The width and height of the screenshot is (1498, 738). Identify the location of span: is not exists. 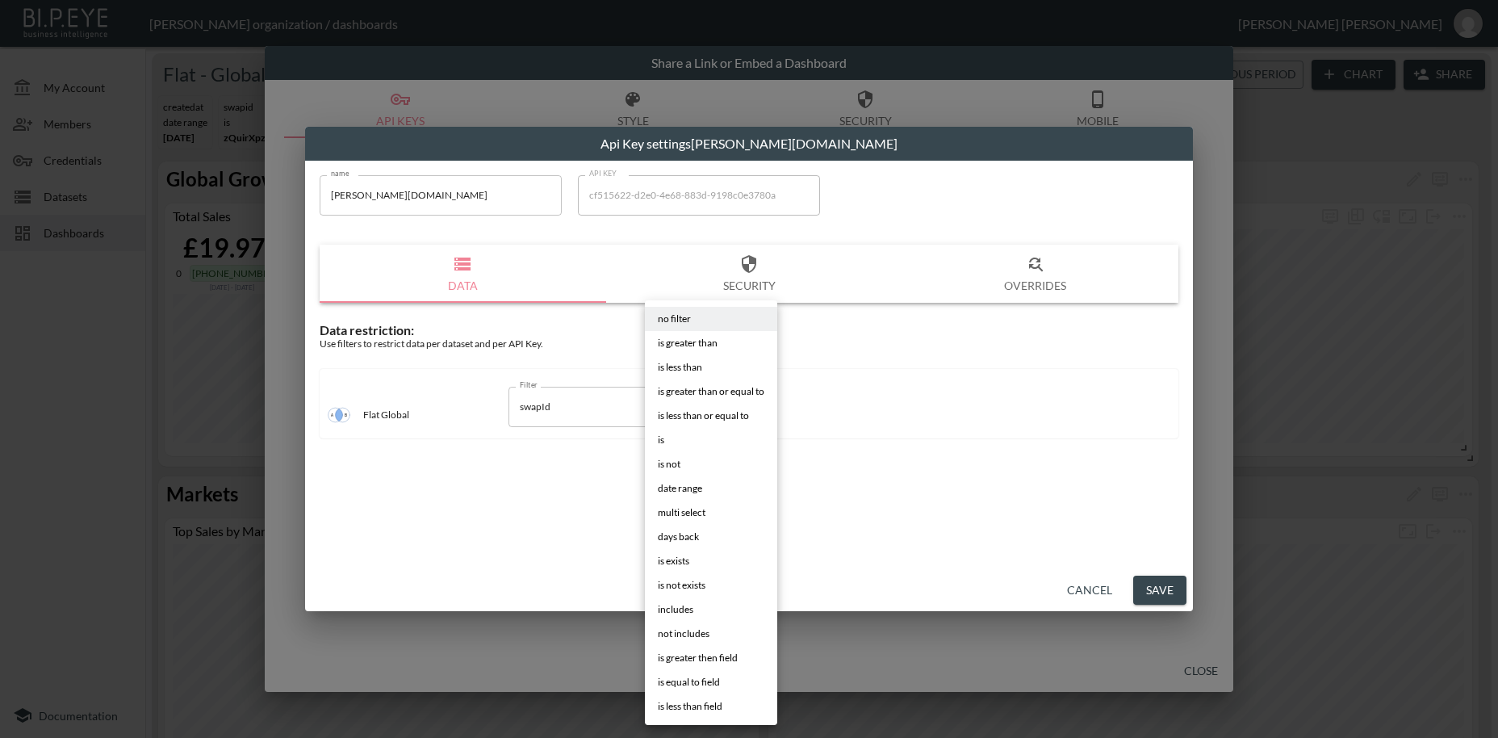
(681, 585).